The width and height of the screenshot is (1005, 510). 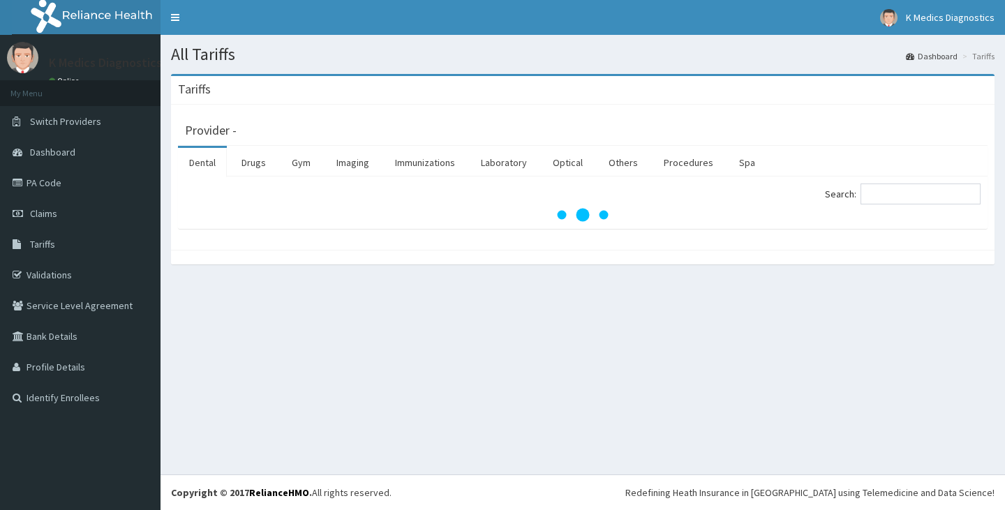 I want to click on p: K Medics Diagnostics, so click(x=105, y=63).